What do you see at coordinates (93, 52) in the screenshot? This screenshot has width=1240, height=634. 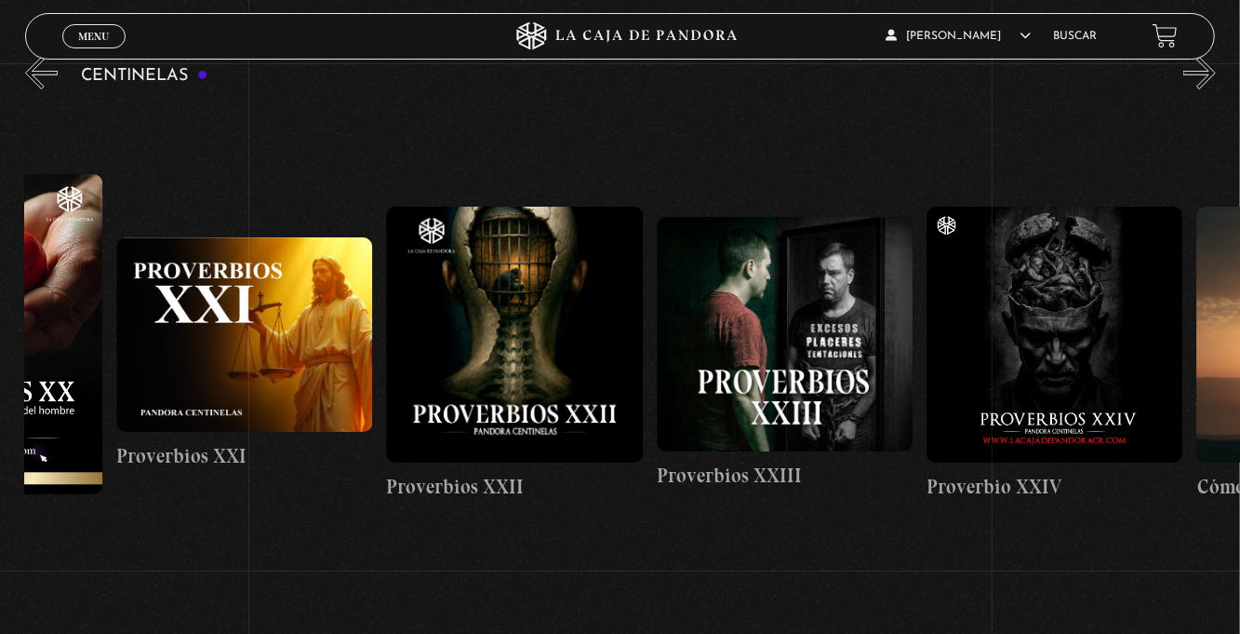 I see `span: Cerrar` at bounding box center [93, 52].